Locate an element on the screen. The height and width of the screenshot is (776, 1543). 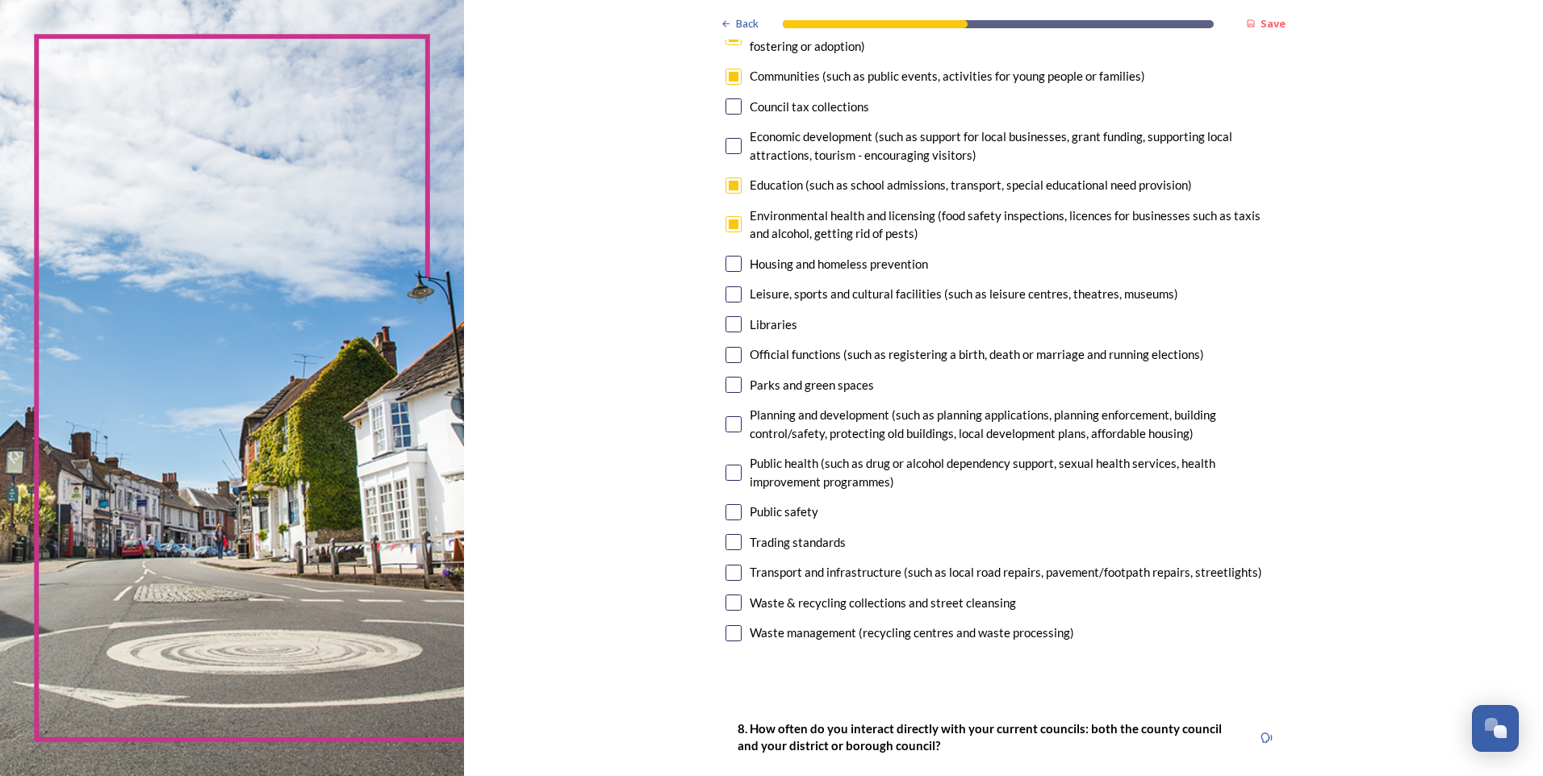
div: Parks and green spaces is located at coordinates (812, 385).